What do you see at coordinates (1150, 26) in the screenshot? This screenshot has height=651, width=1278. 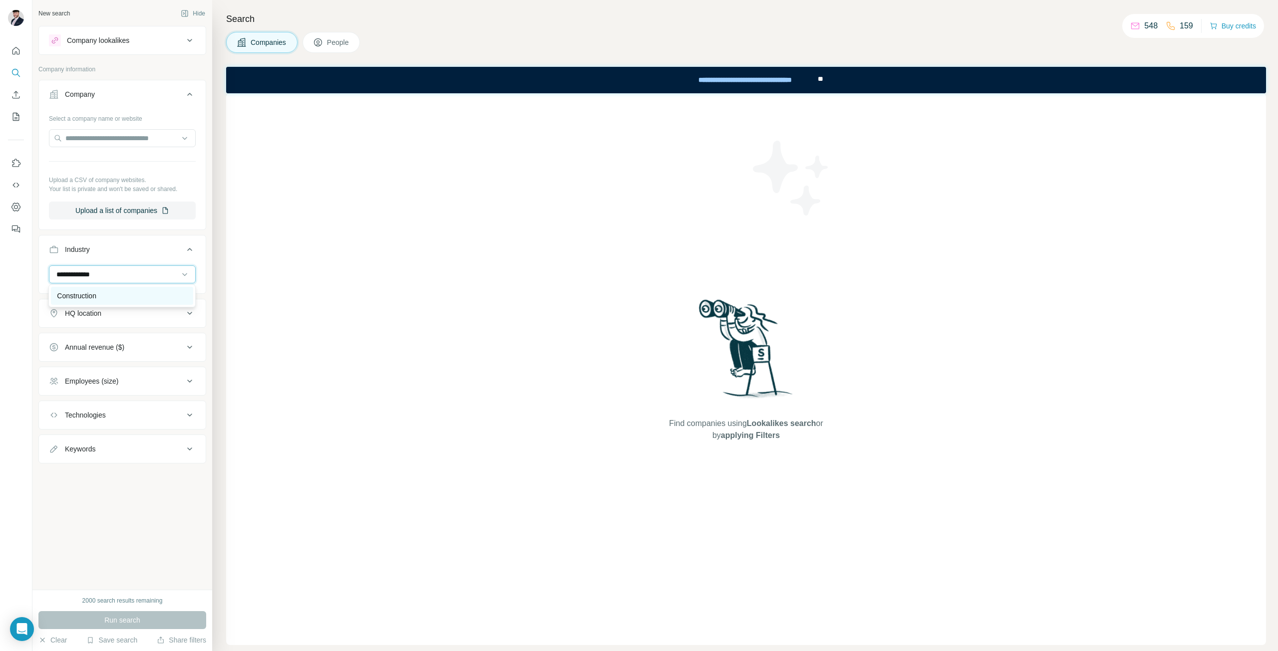 I see `p: 548` at bounding box center [1150, 26].